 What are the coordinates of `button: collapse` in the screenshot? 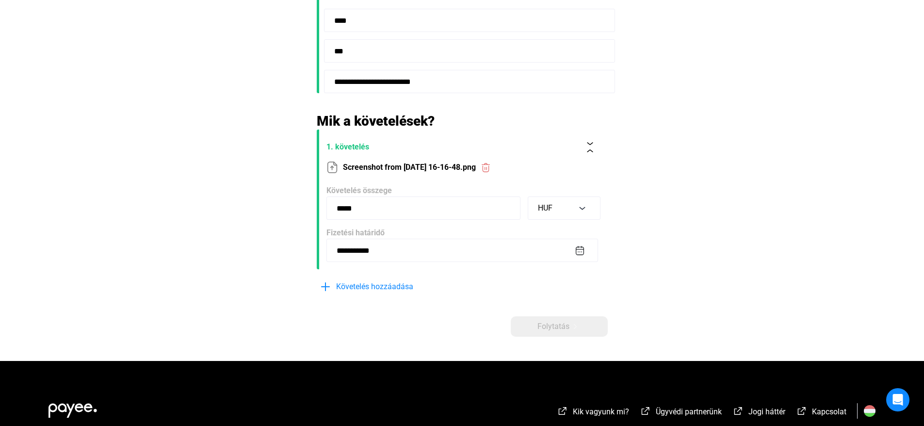 It's located at (591, 147).